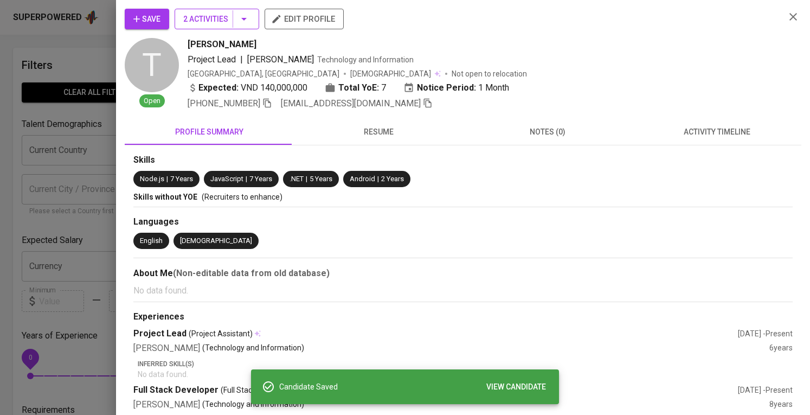 The height and width of the screenshot is (415, 810). I want to click on b: Total YoE:, so click(359, 88).